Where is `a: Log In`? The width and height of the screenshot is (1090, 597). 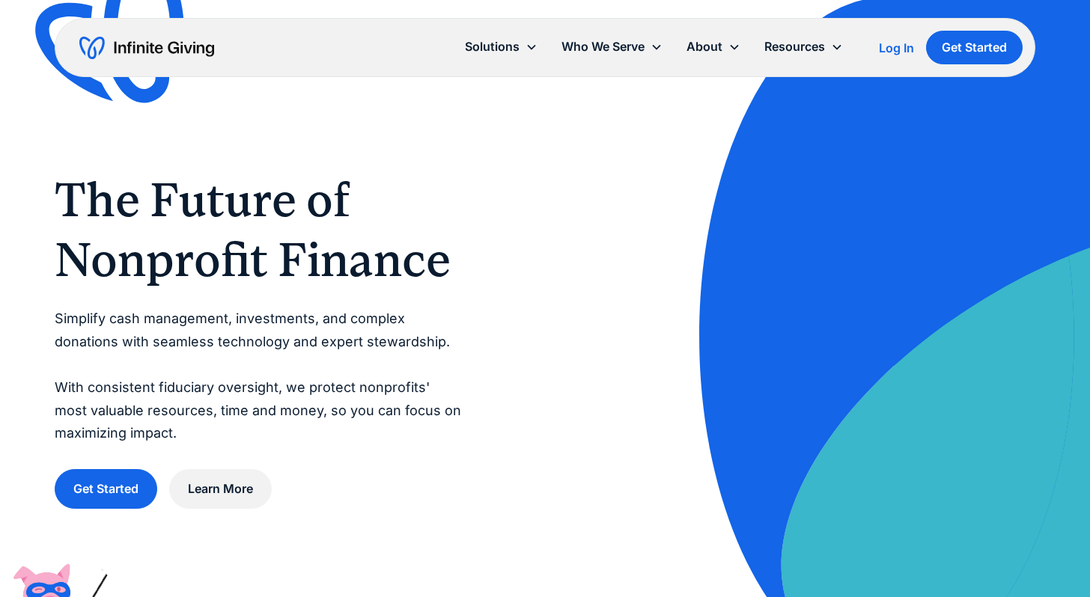 a: Log In is located at coordinates (896, 48).